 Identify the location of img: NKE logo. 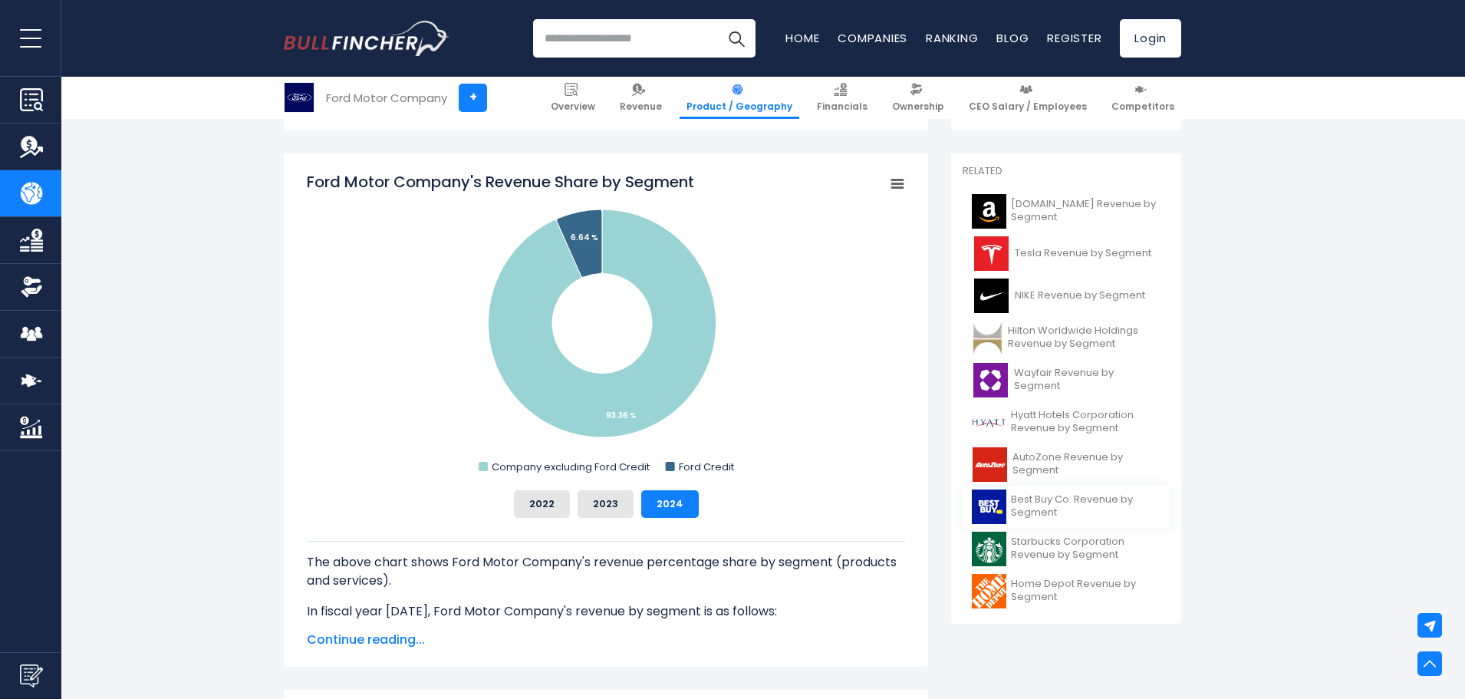
(991, 295).